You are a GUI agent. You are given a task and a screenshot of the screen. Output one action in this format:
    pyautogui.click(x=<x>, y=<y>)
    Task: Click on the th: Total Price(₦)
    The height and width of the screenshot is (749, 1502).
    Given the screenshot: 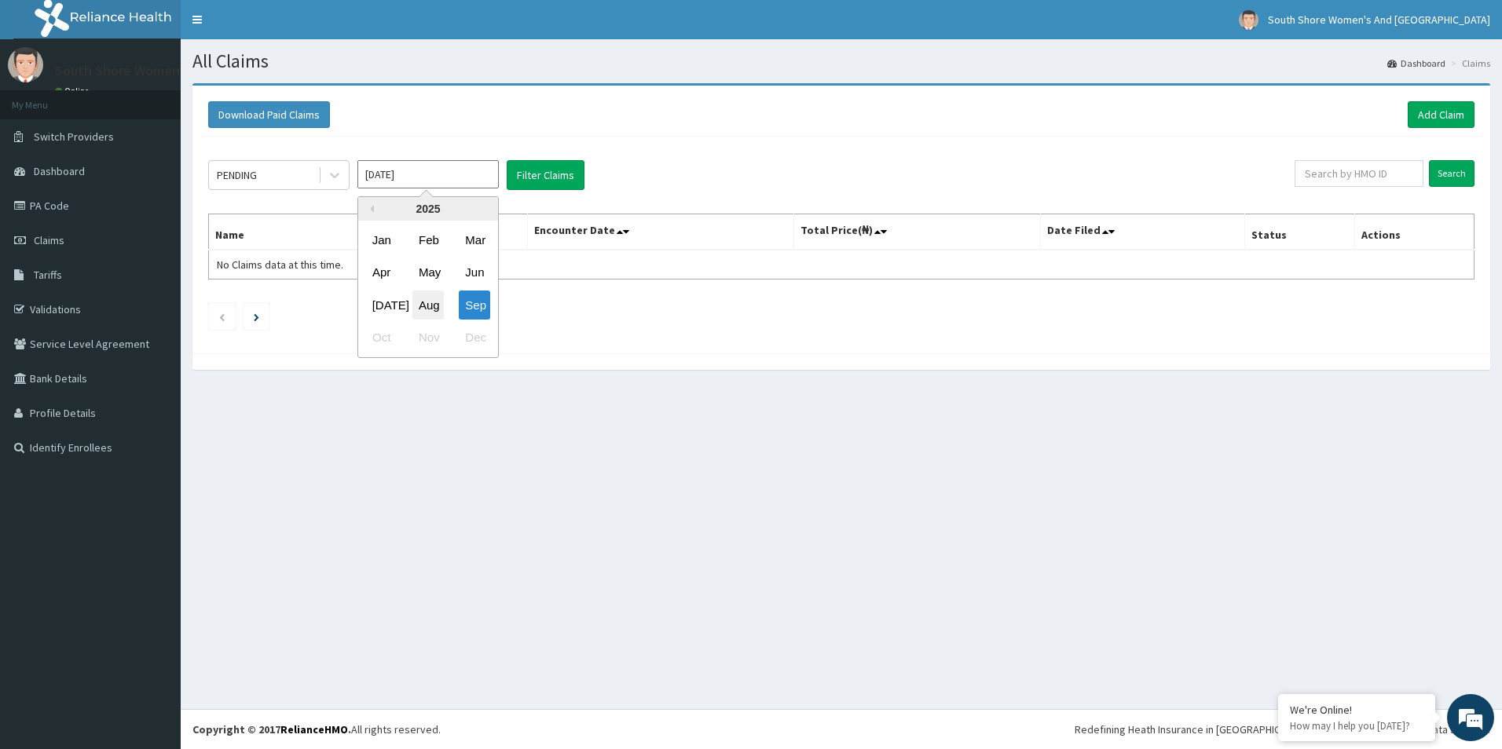 What is the action you would take?
    pyautogui.click(x=917, y=232)
    